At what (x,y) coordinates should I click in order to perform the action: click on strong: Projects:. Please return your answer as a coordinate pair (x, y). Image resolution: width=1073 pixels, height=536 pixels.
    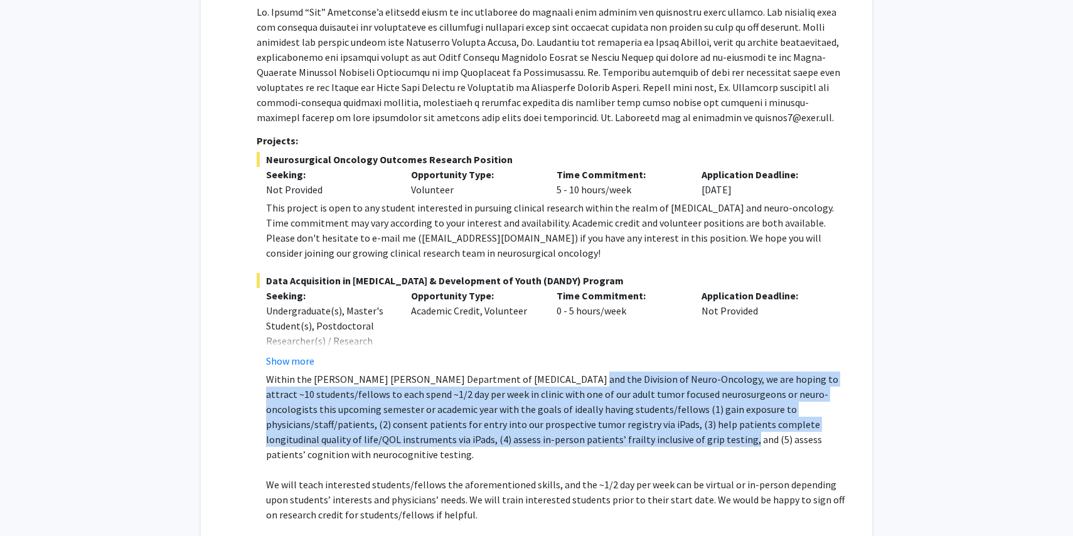
    Looking at the image, I should click on (277, 141).